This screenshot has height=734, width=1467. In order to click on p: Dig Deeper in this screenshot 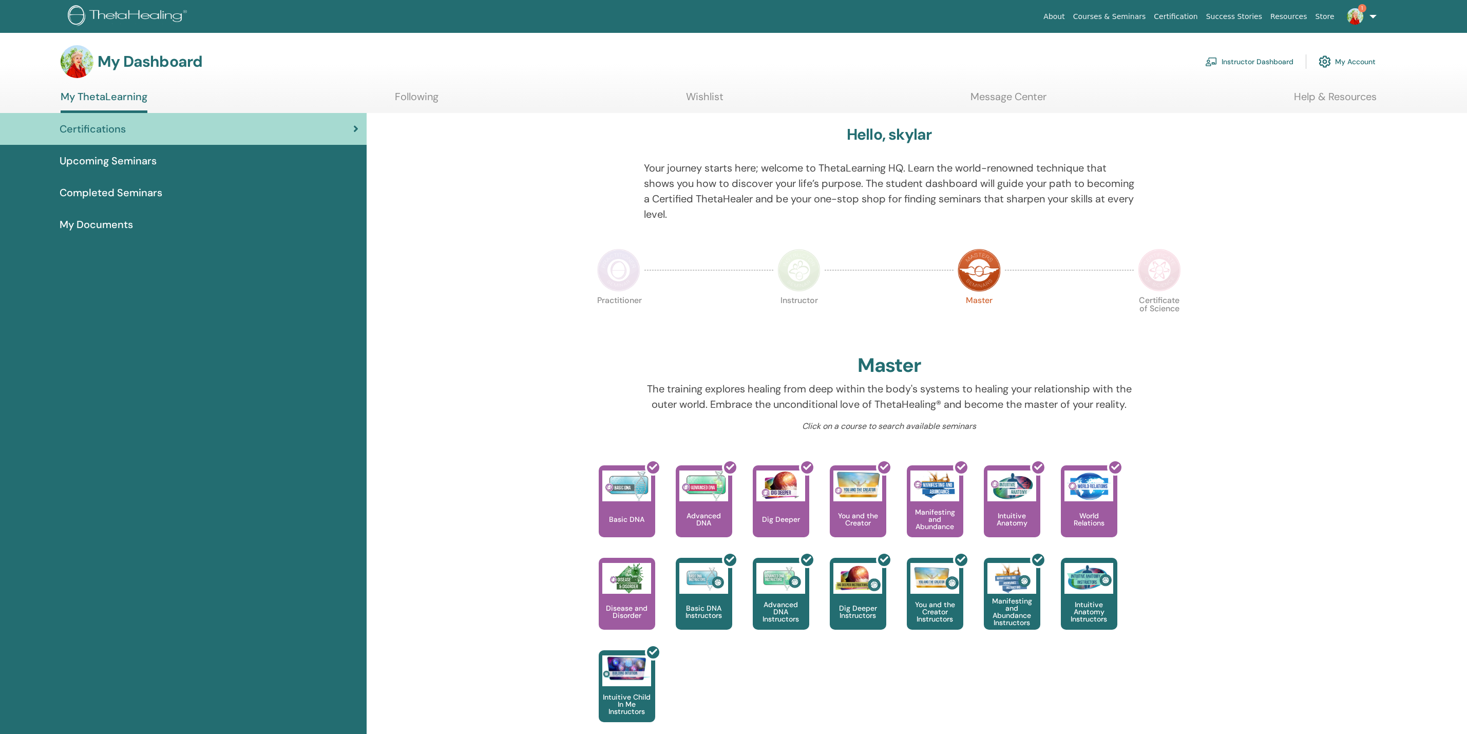, I will do `click(781, 519)`.